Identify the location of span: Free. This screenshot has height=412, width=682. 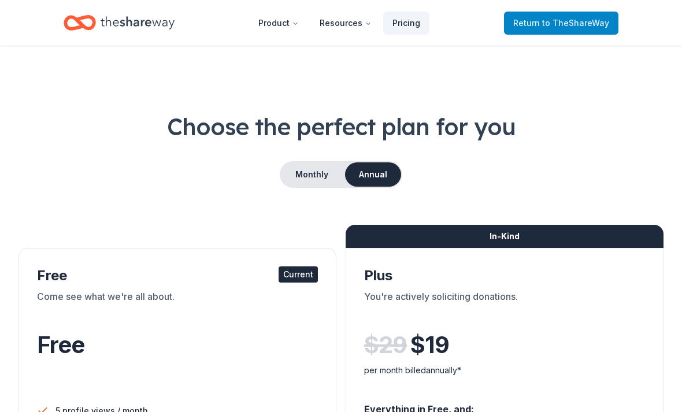
(61, 345).